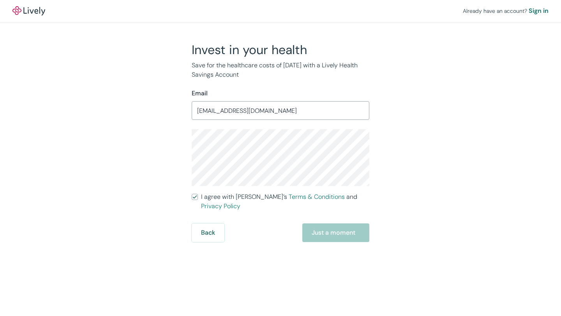 The width and height of the screenshot is (561, 316). What do you see at coordinates (200, 94) in the screenshot?
I see `label: Email` at bounding box center [200, 94].